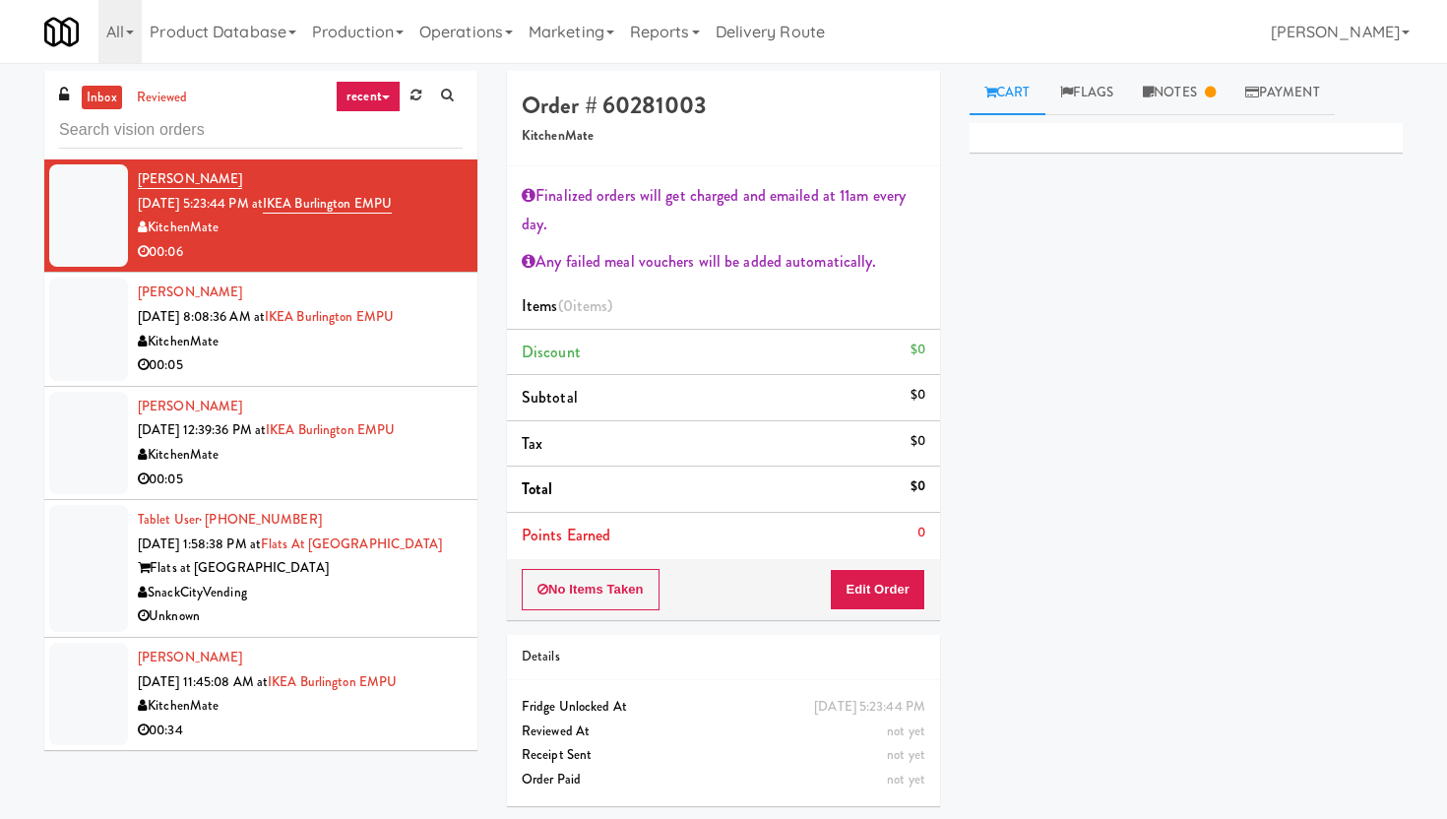 The width and height of the screenshot is (1447, 819). What do you see at coordinates (723, 656) in the screenshot?
I see `div: Details` at bounding box center [723, 656].